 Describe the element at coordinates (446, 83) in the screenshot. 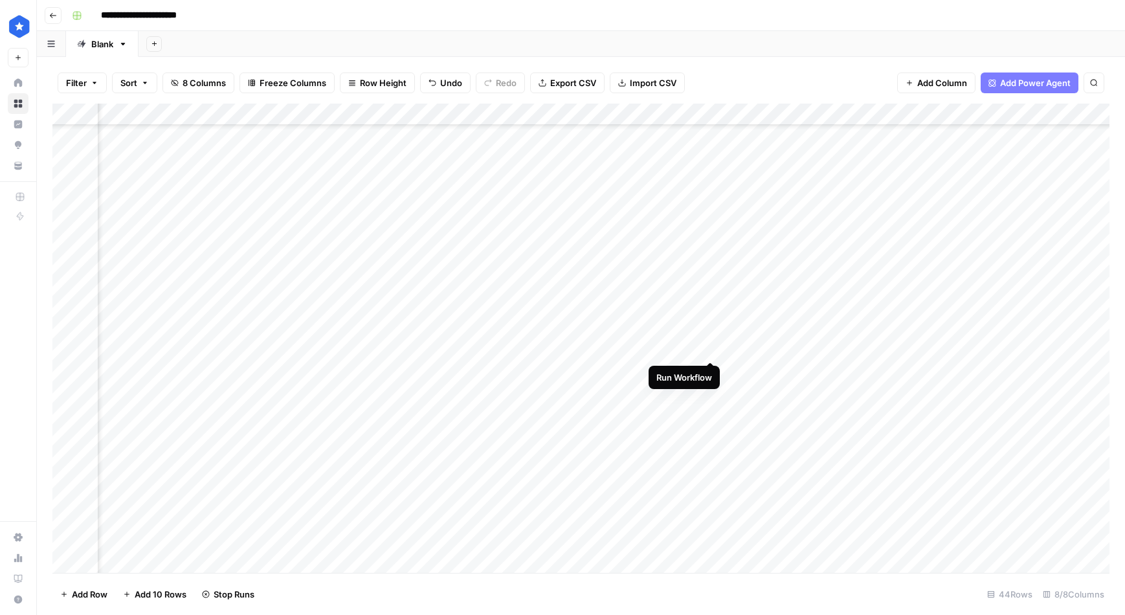

I see `button: Undo` at that location.